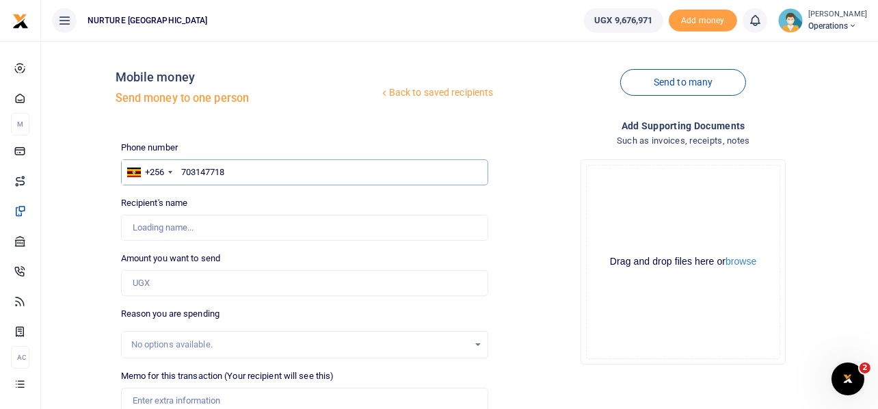 The height and width of the screenshot is (409, 878). What do you see at coordinates (791, 21) in the screenshot?
I see `img: profile-user` at bounding box center [791, 21].